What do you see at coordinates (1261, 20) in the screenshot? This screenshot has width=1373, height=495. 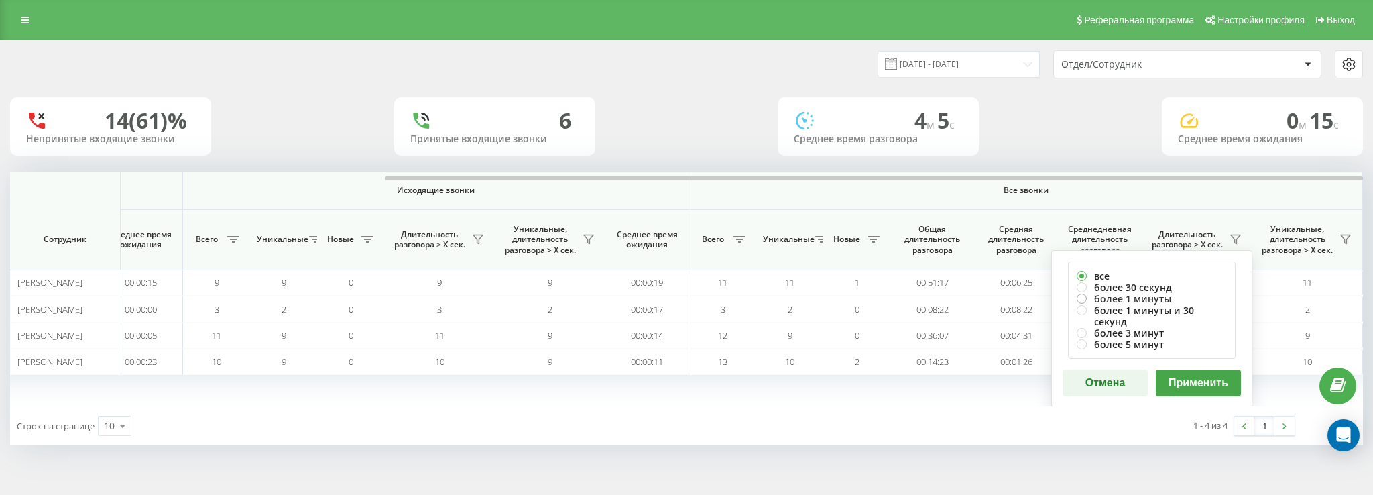 I see `span: Настройки профиля` at bounding box center [1261, 20].